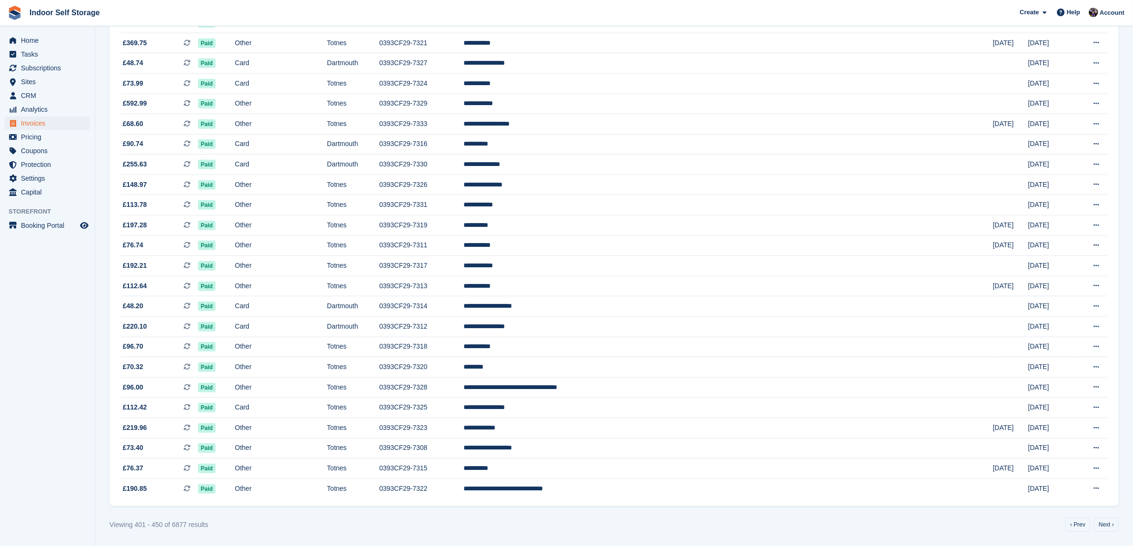  Describe the element at coordinates (421, 226) in the screenshot. I see `td: 0393CF29-7319` at that location.